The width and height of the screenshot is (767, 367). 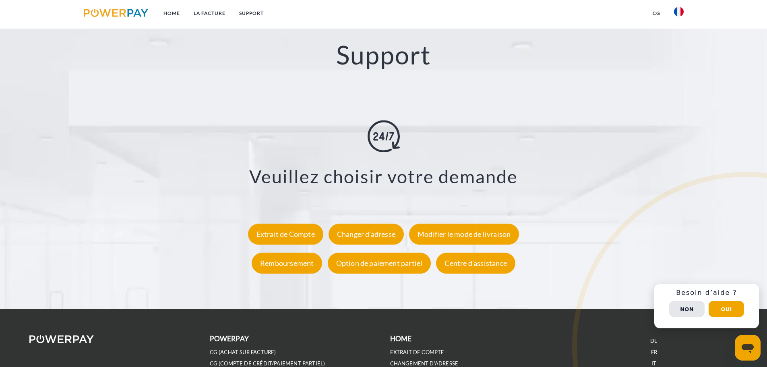 I want to click on h3: Besoin d’aide ?, so click(x=707, y=293).